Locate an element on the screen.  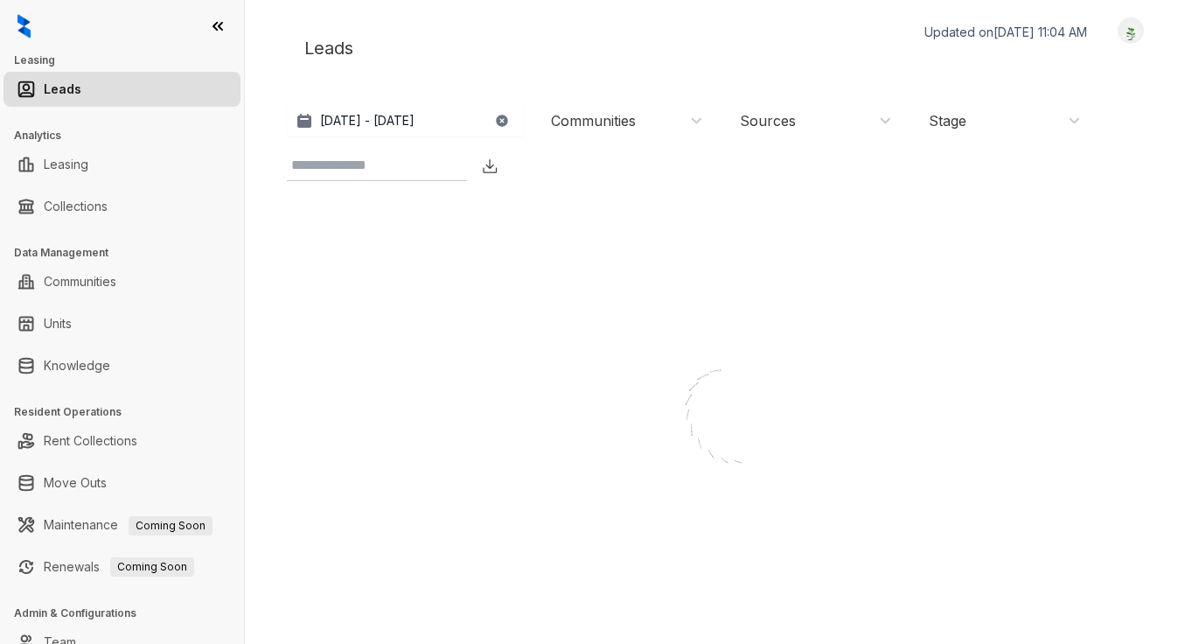
img: UserAvatar is located at coordinates (1131, 31).